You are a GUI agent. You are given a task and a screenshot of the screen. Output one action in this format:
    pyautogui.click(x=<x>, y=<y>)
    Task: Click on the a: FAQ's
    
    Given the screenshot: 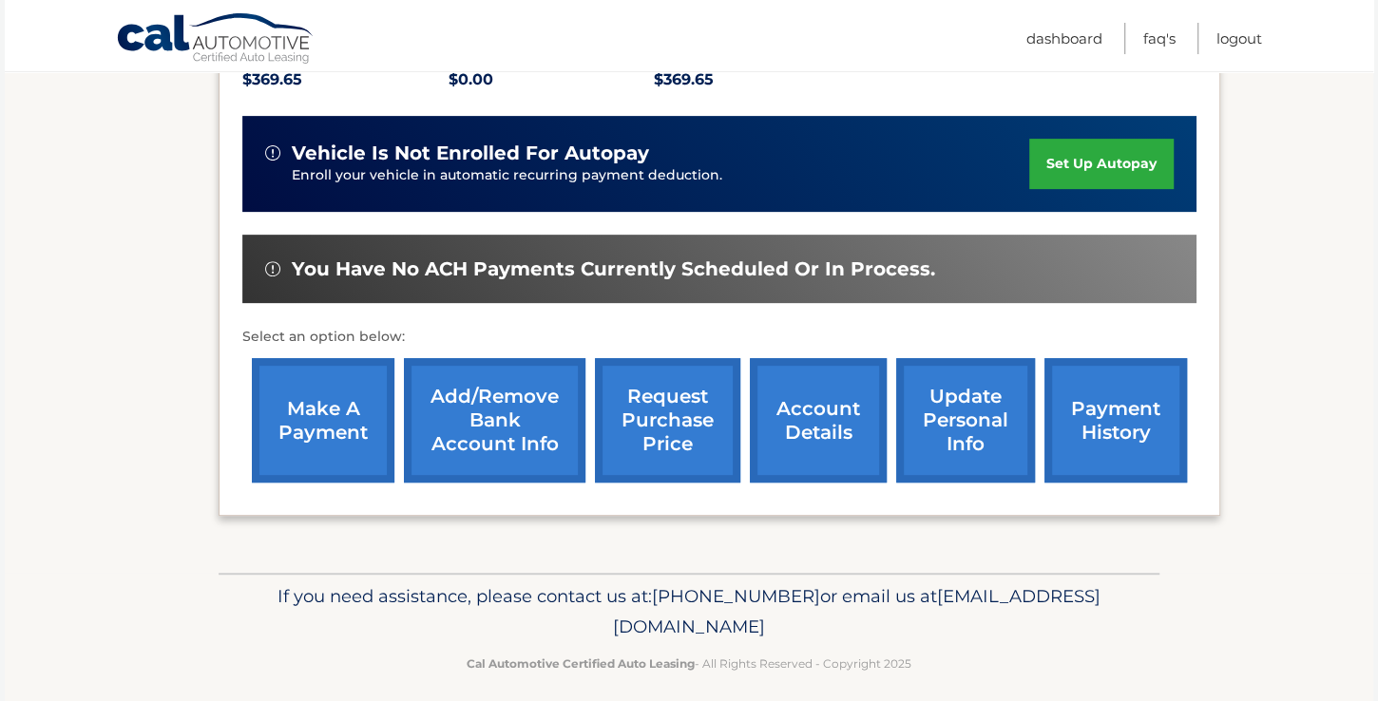 What is the action you would take?
    pyautogui.click(x=1159, y=38)
    